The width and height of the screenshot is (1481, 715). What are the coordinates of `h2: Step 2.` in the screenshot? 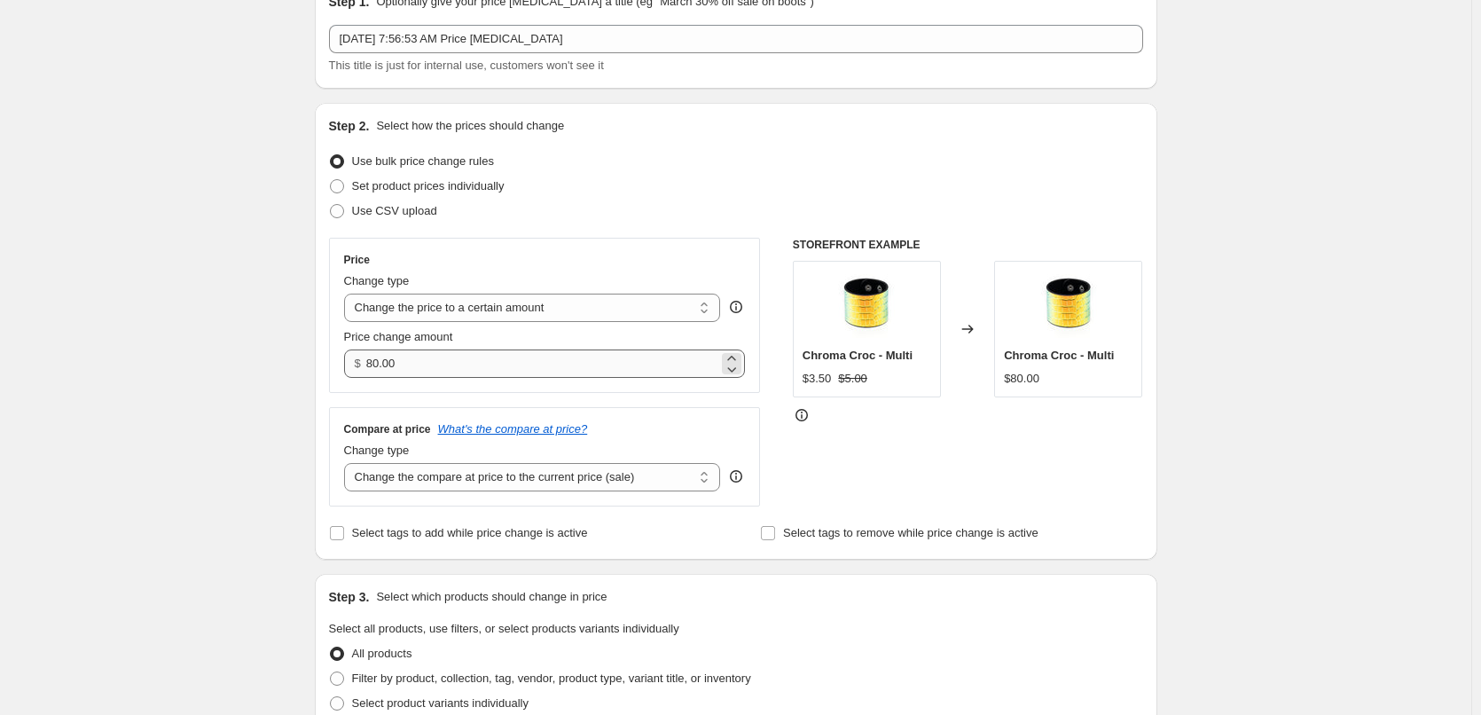 It's located at (349, 126).